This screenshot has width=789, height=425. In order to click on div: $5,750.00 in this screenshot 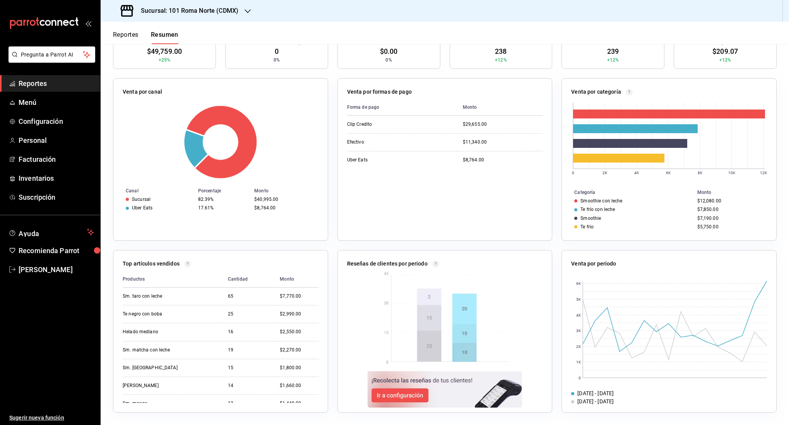, I will do `click(730, 227)`.